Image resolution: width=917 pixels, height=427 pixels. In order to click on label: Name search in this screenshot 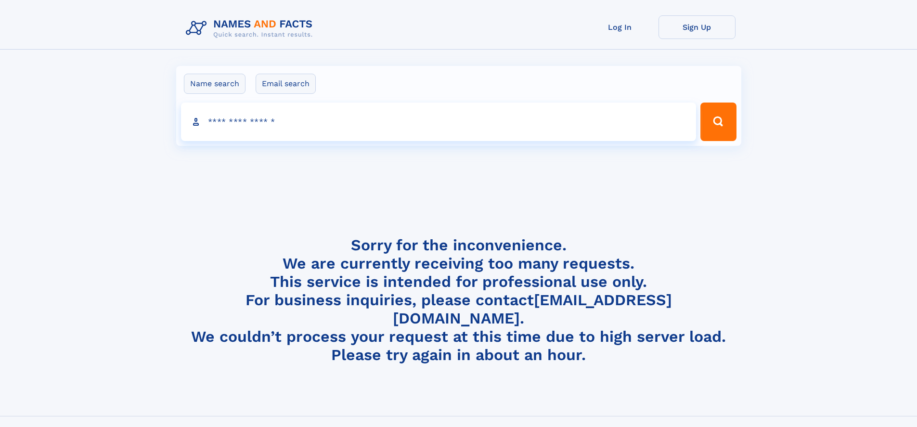, I will do `click(215, 84)`.